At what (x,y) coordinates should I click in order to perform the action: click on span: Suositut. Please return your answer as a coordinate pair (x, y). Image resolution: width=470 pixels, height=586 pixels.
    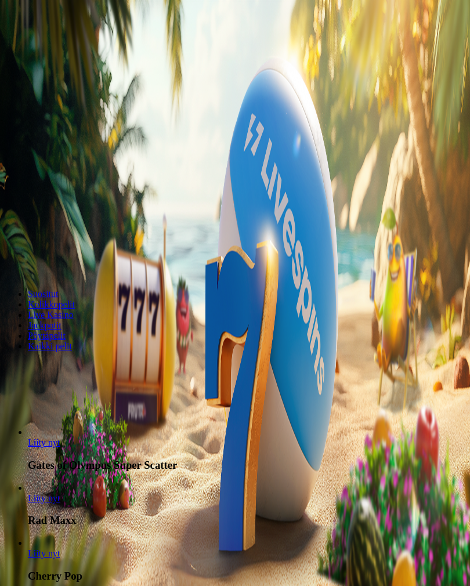
    Looking at the image, I should click on (43, 293).